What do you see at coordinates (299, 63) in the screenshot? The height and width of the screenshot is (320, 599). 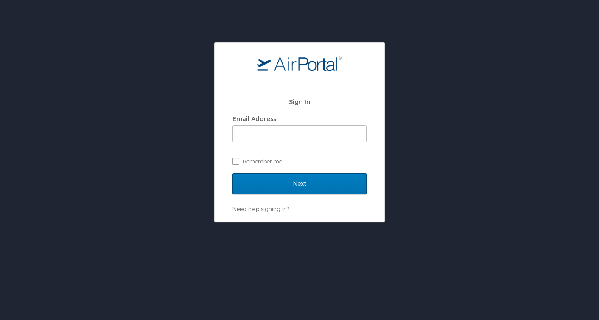 I see `img: logo` at bounding box center [299, 63].